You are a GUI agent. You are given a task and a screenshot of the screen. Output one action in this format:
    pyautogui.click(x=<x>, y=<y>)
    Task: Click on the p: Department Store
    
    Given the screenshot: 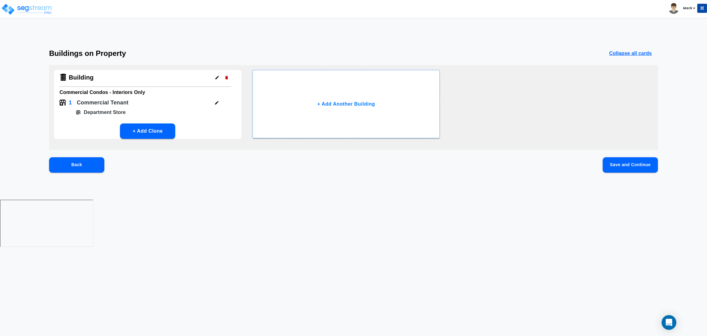 What is the action you would take?
    pyautogui.click(x=103, y=112)
    